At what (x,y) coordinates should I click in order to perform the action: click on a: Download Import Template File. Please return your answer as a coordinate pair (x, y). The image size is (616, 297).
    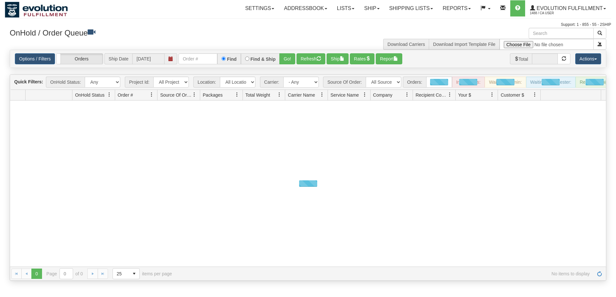
    Looking at the image, I should click on (464, 44).